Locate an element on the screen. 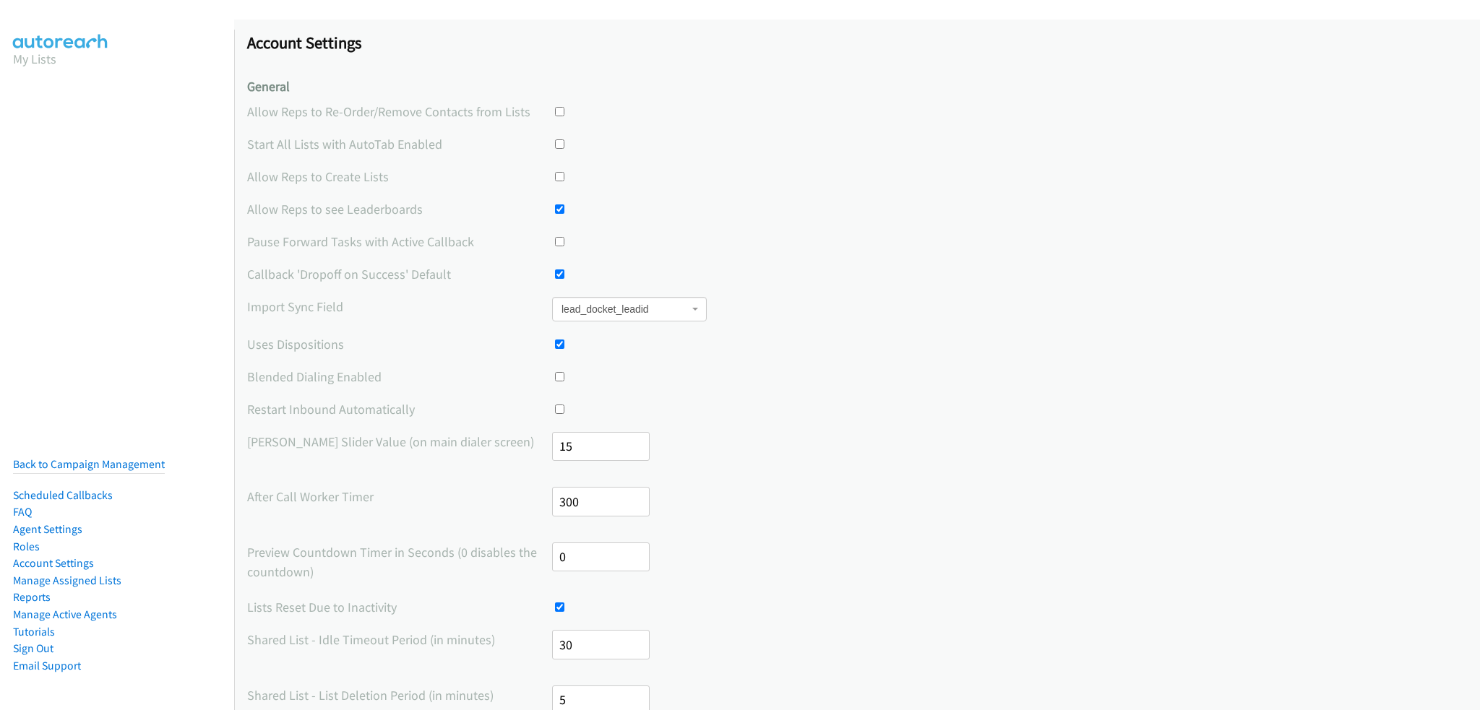  a: Agent Settings is located at coordinates (48, 529).